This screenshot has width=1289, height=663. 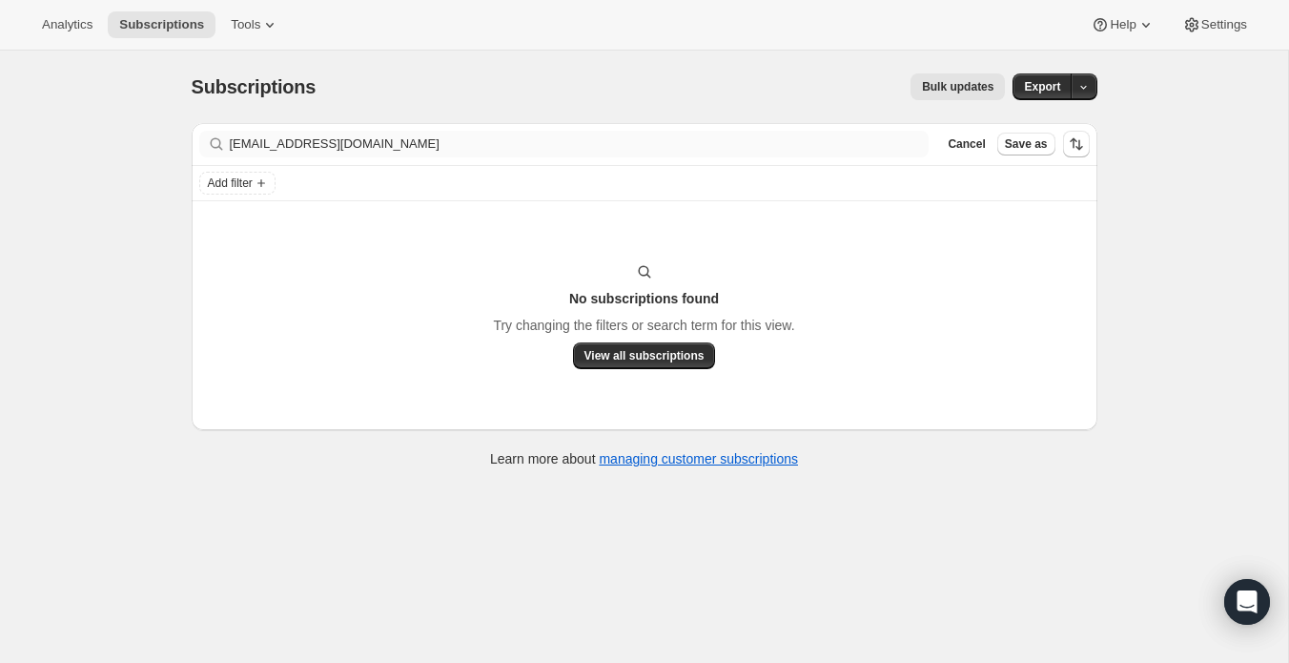 I want to click on a: managing customer subscriptions, so click(x=698, y=459).